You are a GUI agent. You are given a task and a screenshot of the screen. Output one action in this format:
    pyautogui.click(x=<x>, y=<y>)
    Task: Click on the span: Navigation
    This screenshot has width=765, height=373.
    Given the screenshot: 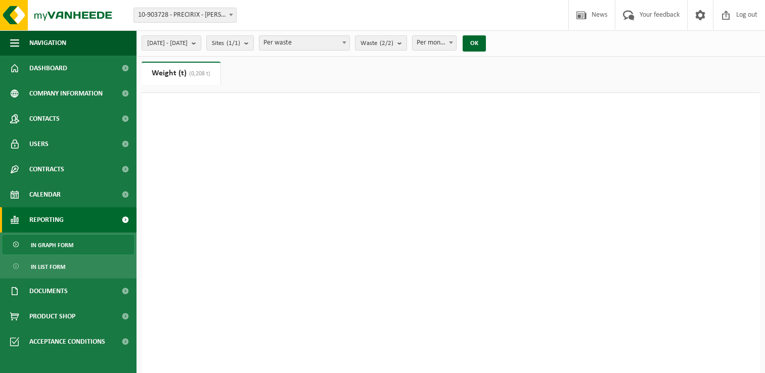 What is the action you would take?
    pyautogui.click(x=48, y=43)
    